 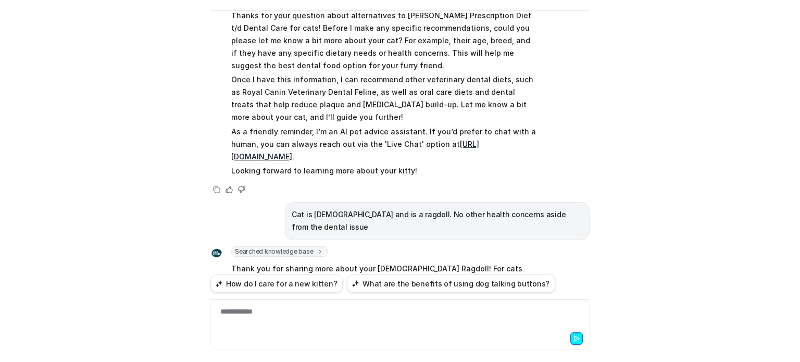 I want to click on p: As a friendly reminder, I’m an AI pet advice assistant. If you’d prefer to chat with a human, you..., so click(x=383, y=144).